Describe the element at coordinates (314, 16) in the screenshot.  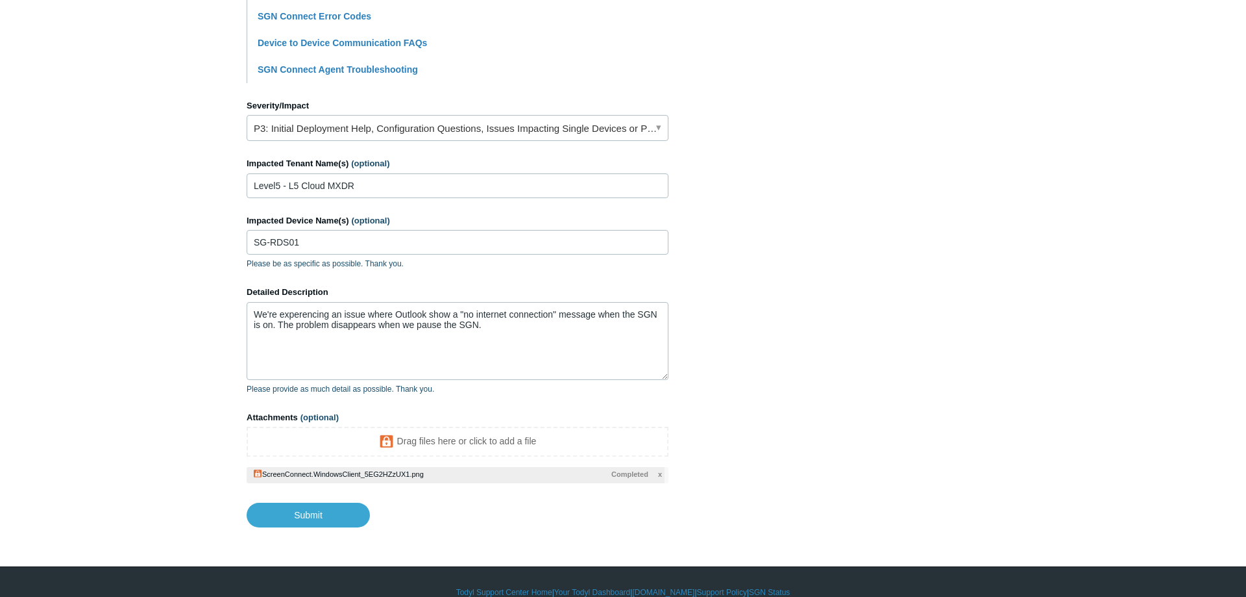
I see `a: SGN Connect Error Codes` at that location.